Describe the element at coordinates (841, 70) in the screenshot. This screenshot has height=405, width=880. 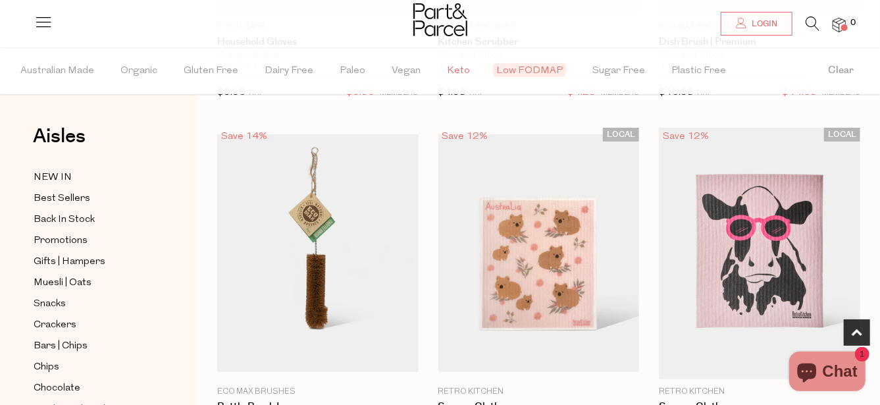
I see `button: Clear filter by Filter` at that location.